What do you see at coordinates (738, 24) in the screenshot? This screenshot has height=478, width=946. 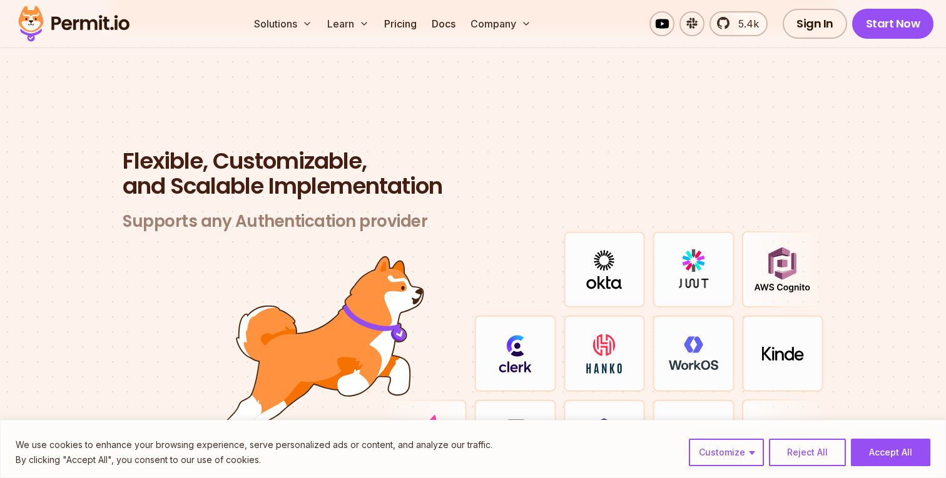 I see `a: 5.4k` at bounding box center [738, 24].